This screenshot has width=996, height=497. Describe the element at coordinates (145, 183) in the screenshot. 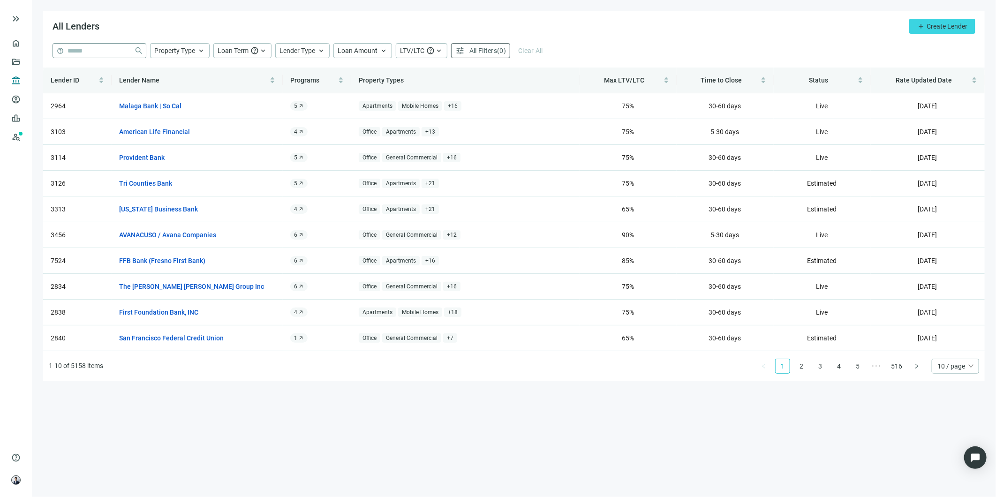

I see `a: Tri Counties Bank` at that location.